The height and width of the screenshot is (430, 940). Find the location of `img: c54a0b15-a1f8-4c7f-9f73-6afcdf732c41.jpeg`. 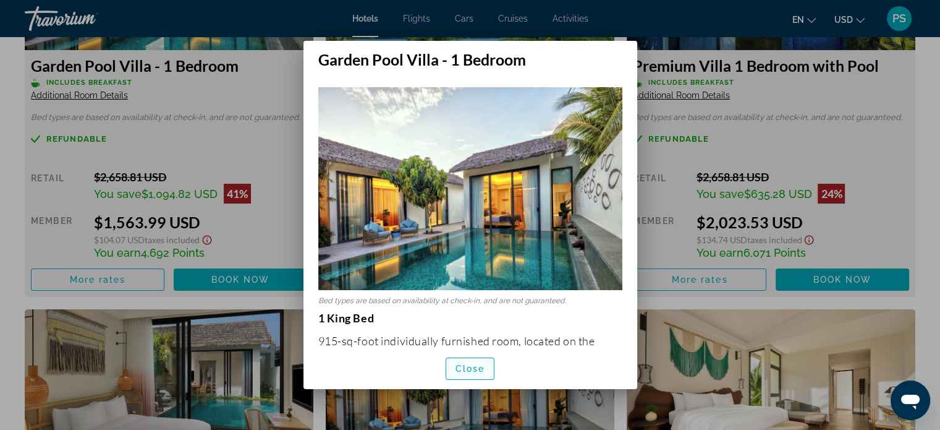

img: c54a0b15-a1f8-4c7f-9f73-6afcdf732c41.jpeg is located at coordinates (470, 189).